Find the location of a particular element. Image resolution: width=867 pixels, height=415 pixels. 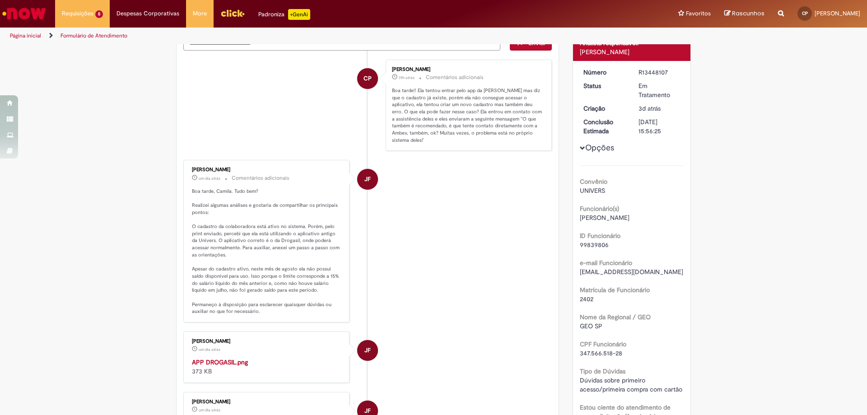

b: ID Funcionário is located at coordinates (600, 236).